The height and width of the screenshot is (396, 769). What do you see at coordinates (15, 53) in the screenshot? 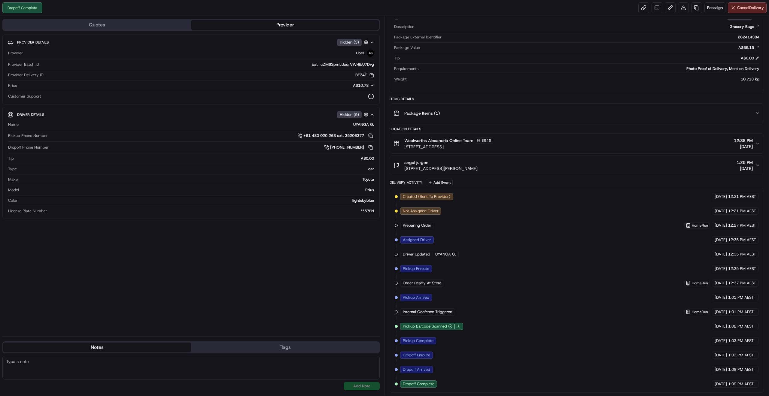
I see `span: Provider` at bounding box center [15, 53].